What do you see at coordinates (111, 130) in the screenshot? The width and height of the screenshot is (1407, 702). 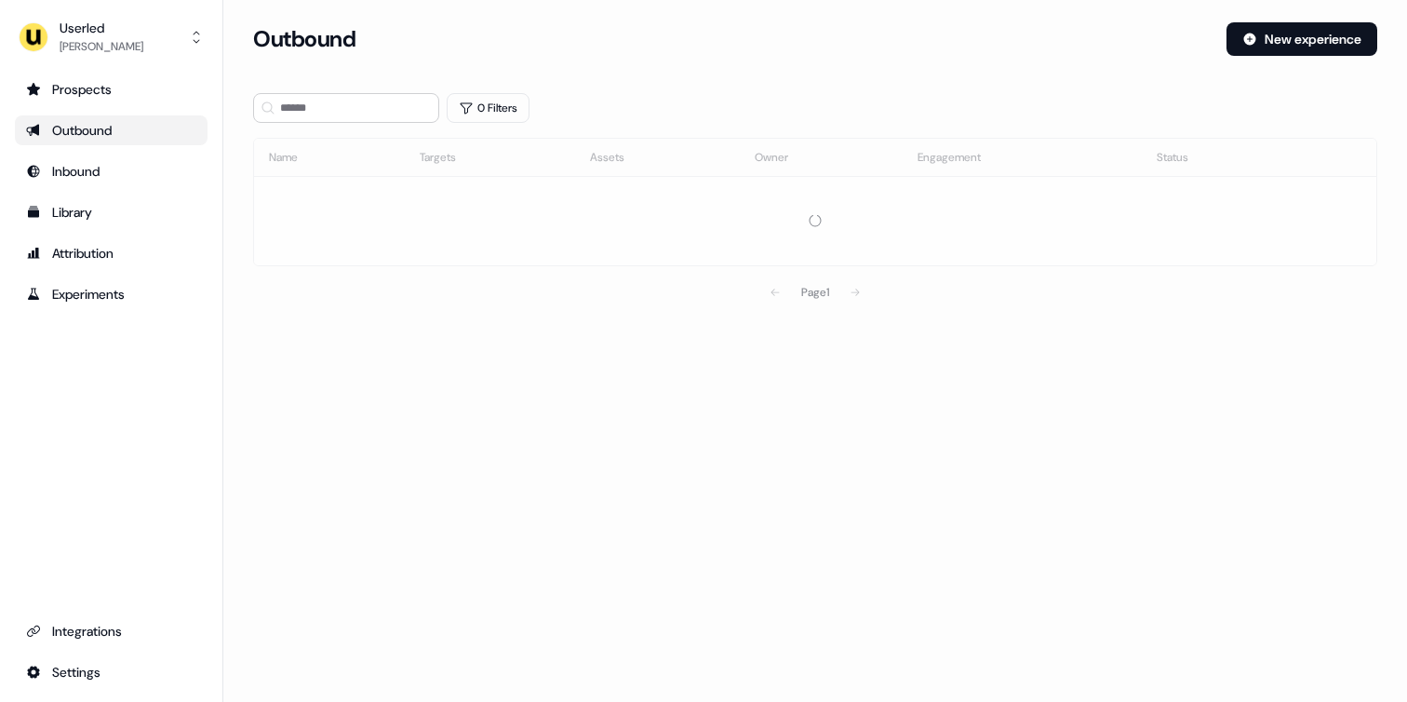 I see `a: Go to outbound experience` at bounding box center [111, 130].